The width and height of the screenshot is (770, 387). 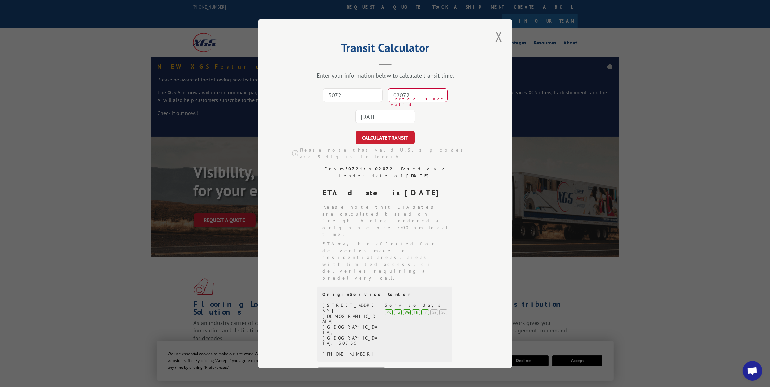 What do you see at coordinates (385, 75) in the screenshot?
I see `div: Enter your information below to calculate transit time.` at bounding box center [385, 75].